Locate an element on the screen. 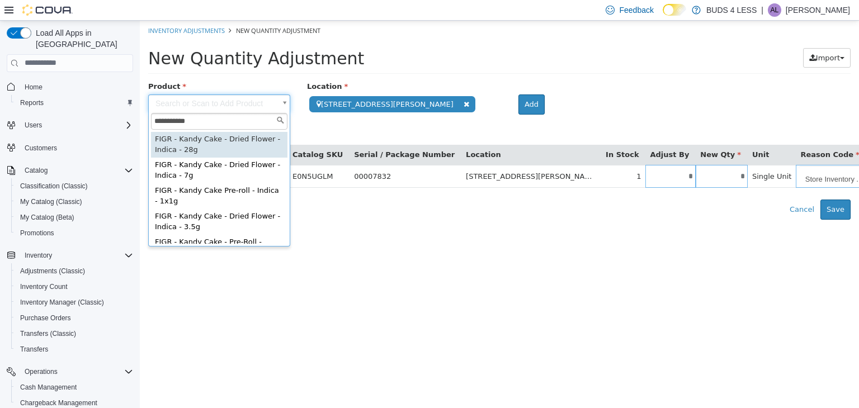 The width and height of the screenshot is (859, 408). a: Adjustments (Classic) is located at coordinates (53, 271).